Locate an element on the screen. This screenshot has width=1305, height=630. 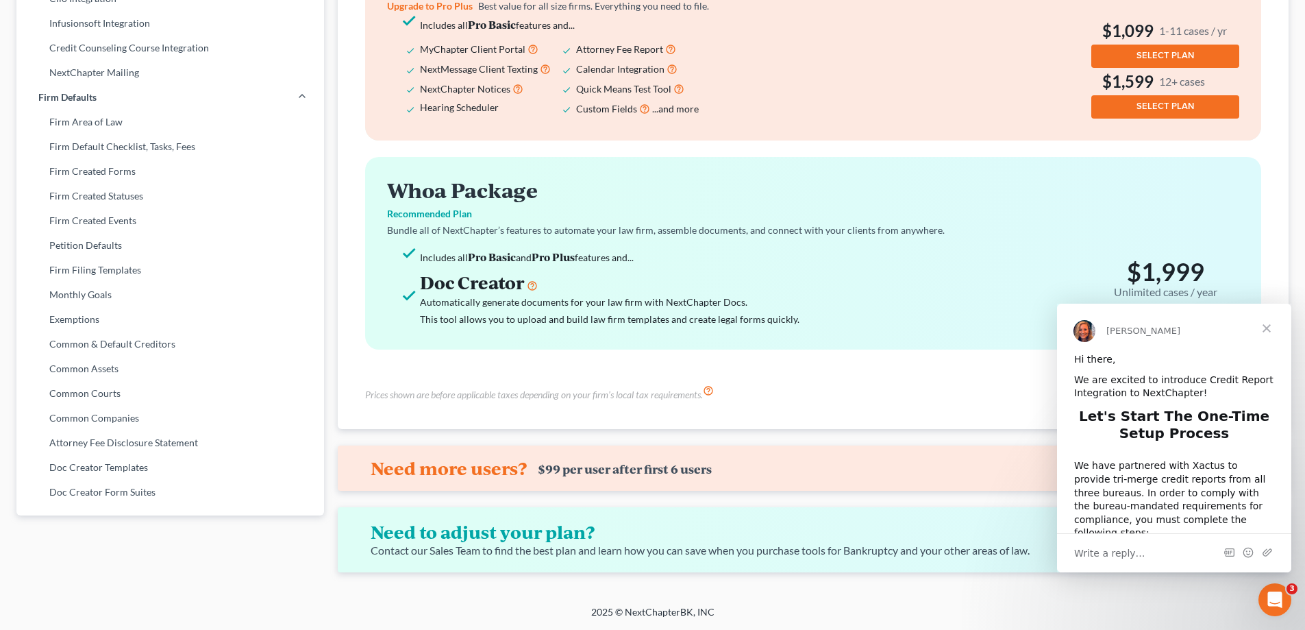
p: Bundle all of NextChapter’s features to automate your law firm, assemble documents, and connect w... is located at coordinates (813, 230).